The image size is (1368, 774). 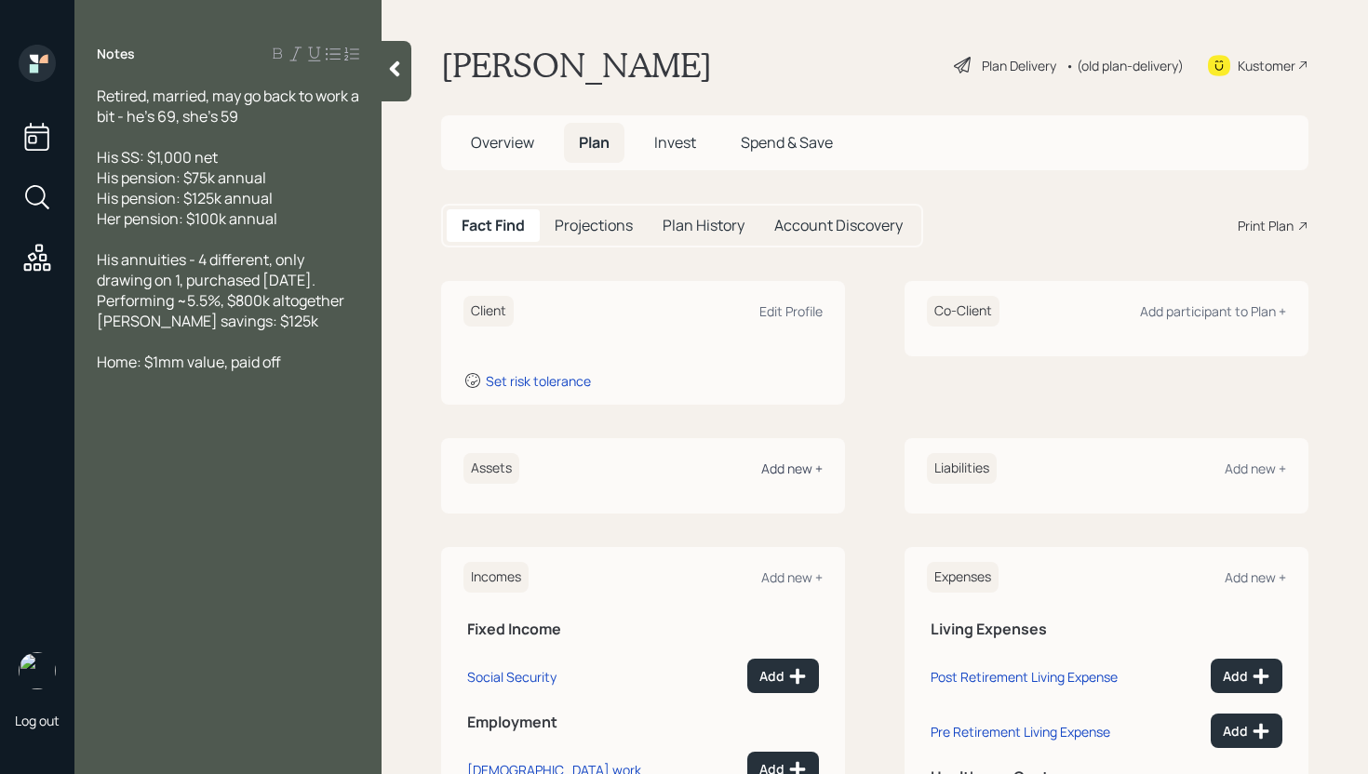 What do you see at coordinates (538, 381) in the screenshot?
I see `div: Set risk tolerance` at bounding box center [538, 381].